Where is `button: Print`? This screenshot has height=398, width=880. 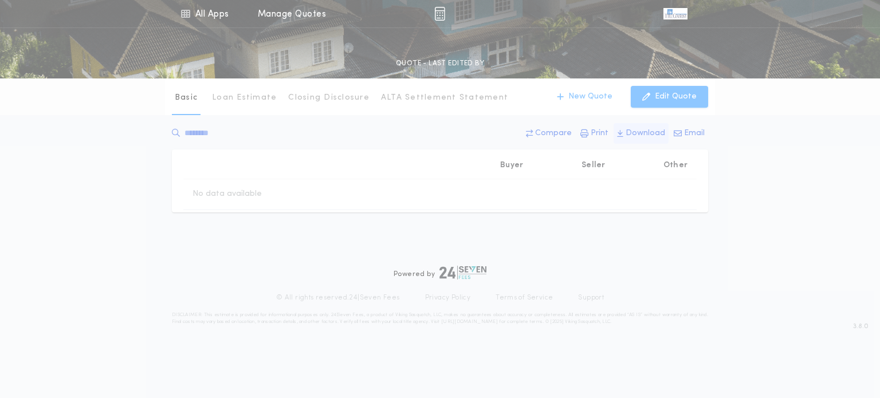 button: Print is located at coordinates (594, 134).